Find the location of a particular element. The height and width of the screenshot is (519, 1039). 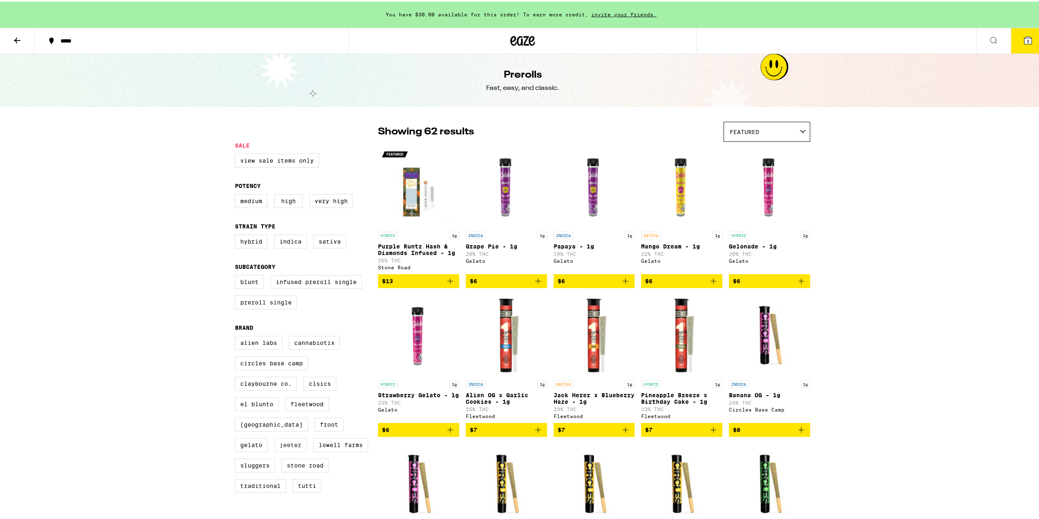

label: Lowell Farms is located at coordinates (341, 443).